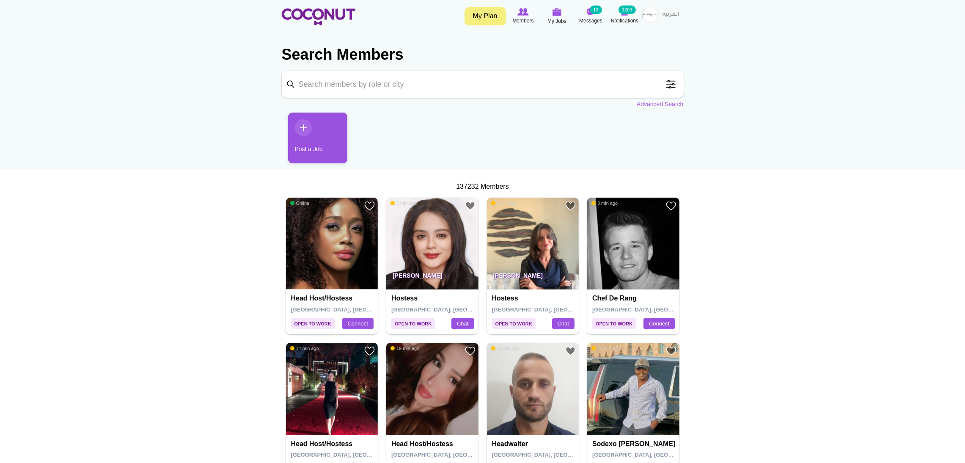 The width and height of the screenshot is (965, 463). What do you see at coordinates (485, 16) in the screenshot?
I see `a: My Plan` at bounding box center [485, 16].